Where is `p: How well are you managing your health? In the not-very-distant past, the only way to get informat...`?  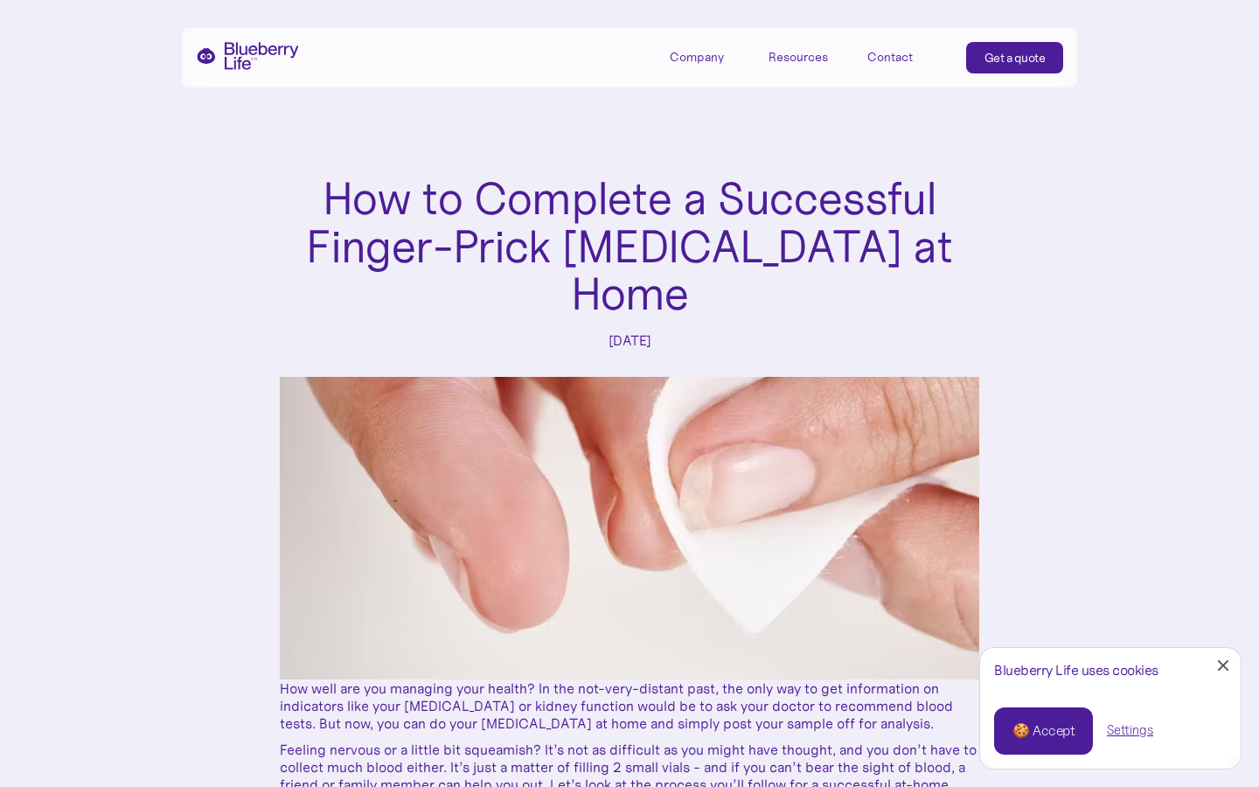
p: How well are you managing your health? In the not-very-distant past, the only way to get informat... is located at coordinates (629, 705).